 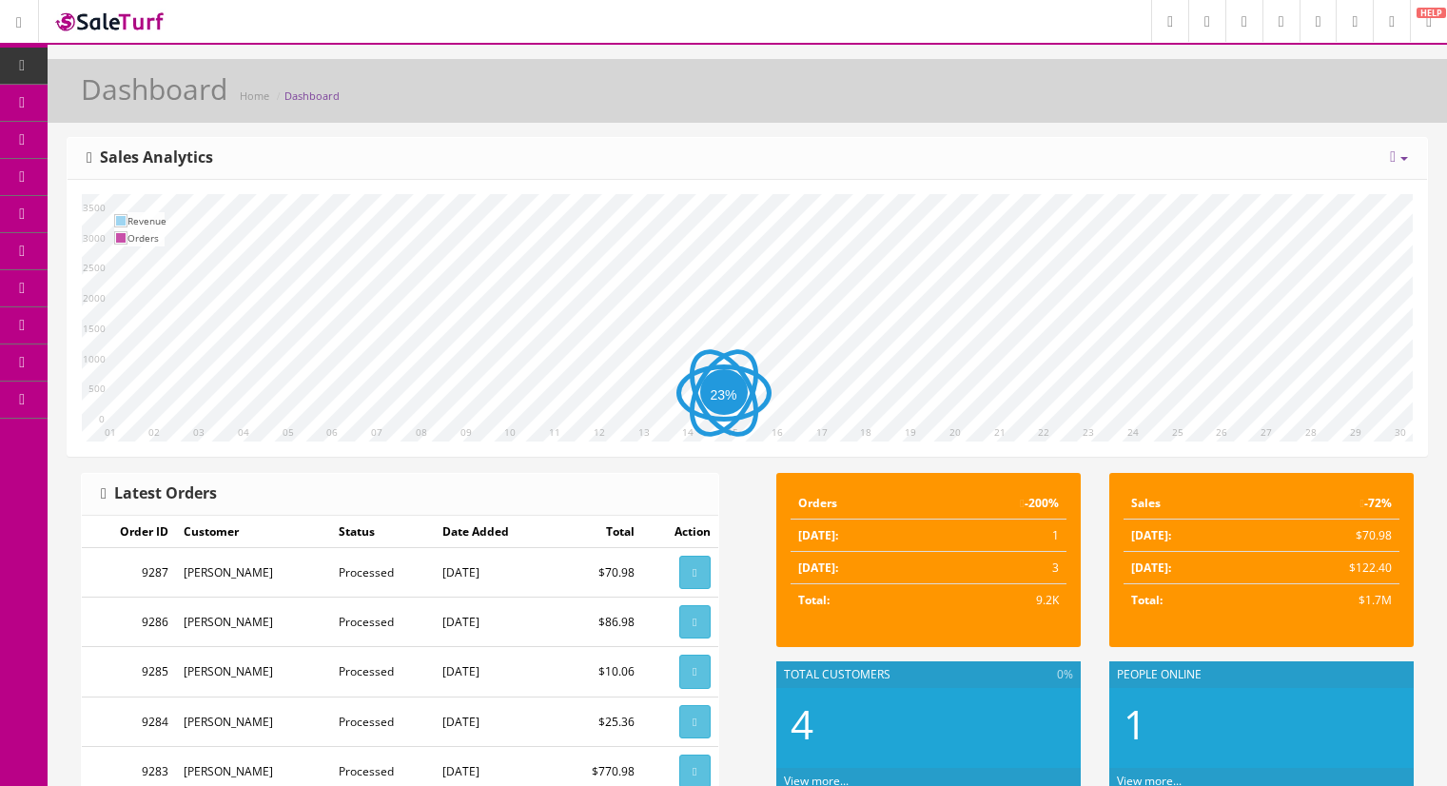 What do you see at coordinates (998, 536) in the screenshot?
I see `td: 1` at bounding box center [998, 536].